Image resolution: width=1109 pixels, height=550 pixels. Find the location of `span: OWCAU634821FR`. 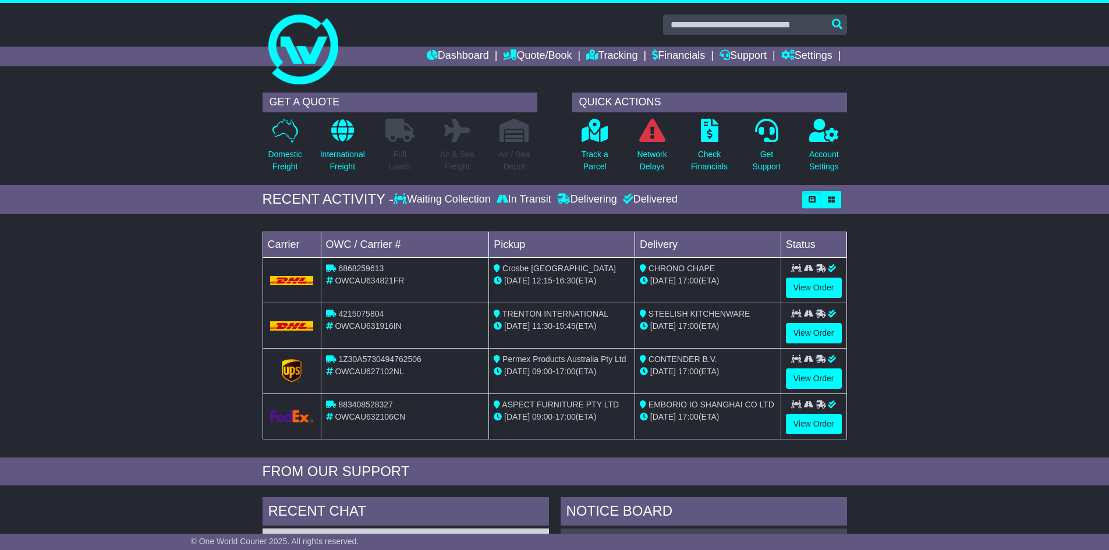

span: OWCAU634821FR is located at coordinates (369, 281).